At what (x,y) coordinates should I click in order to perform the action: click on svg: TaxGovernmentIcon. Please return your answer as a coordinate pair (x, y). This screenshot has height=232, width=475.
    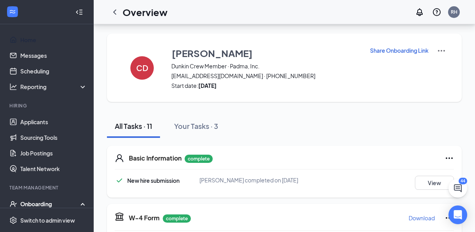
    Looking at the image, I should click on (119, 216).